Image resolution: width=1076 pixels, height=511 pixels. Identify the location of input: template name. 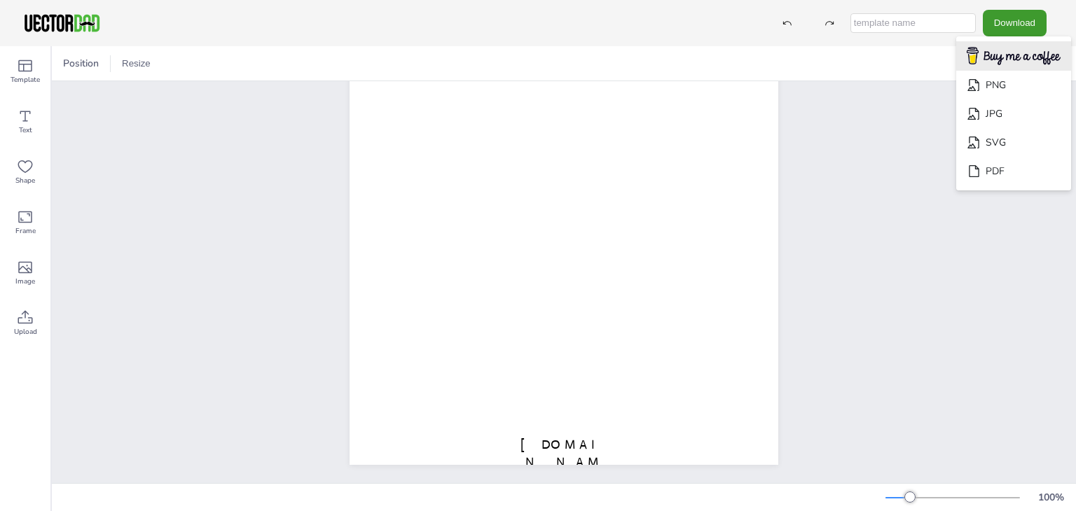
(912, 23).